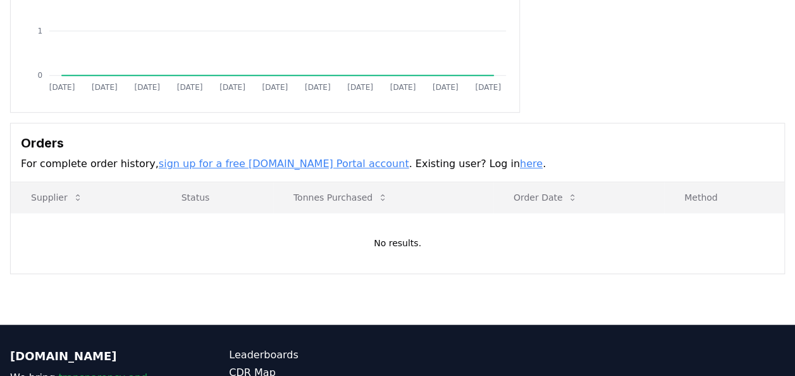 The image size is (795, 376). I want to click on tspan: 1, so click(40, 31).